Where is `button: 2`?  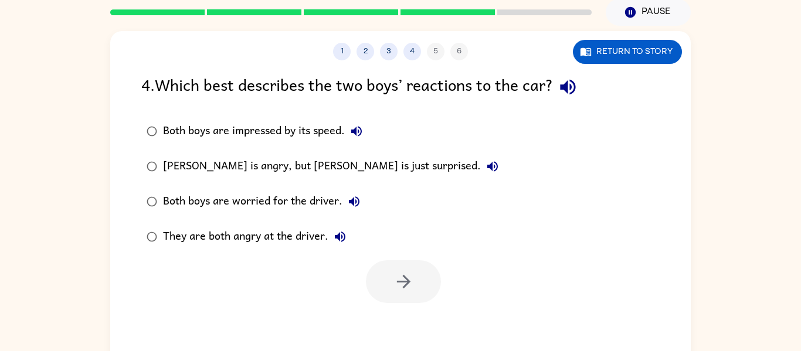 button: 2 is located at coordinates (365, 52).